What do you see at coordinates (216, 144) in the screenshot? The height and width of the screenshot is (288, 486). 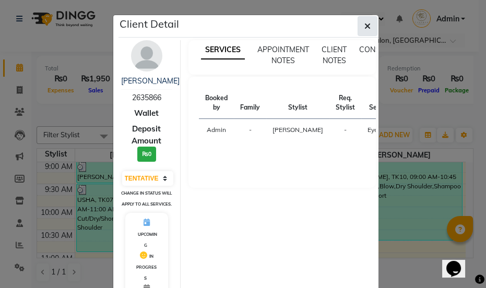 I see `td: Admin` at bounding box center [216, 144].